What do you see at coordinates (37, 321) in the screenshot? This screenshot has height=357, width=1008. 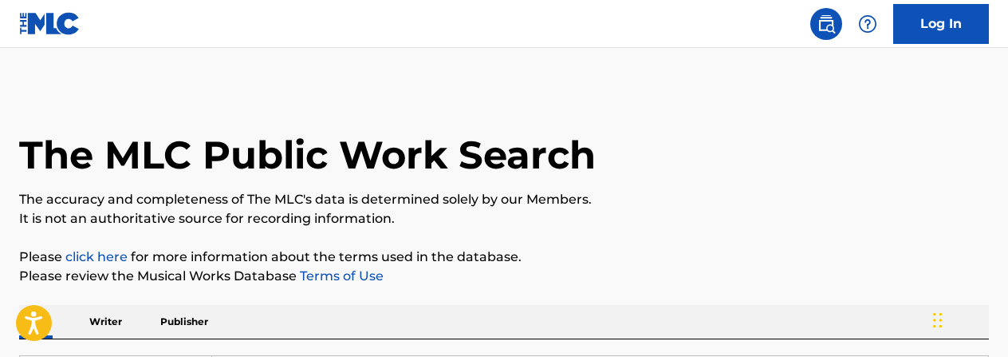 I see `p: Work` at bounding box center [37, 321].